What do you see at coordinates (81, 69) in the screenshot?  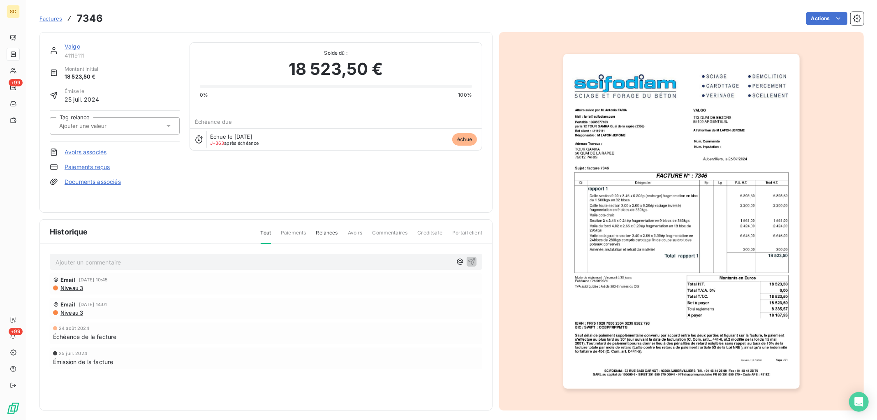 I see `span: Montant initial` at bounding box center [81, 69].